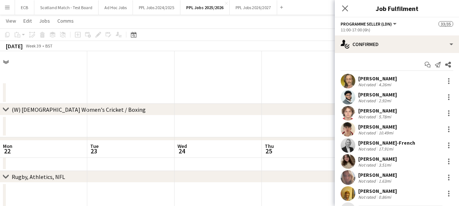 The height and width of the screenshot is (206, 459). Describe the element at coordinates (11, 21) in the screenshot. I see `span: View` at that location.